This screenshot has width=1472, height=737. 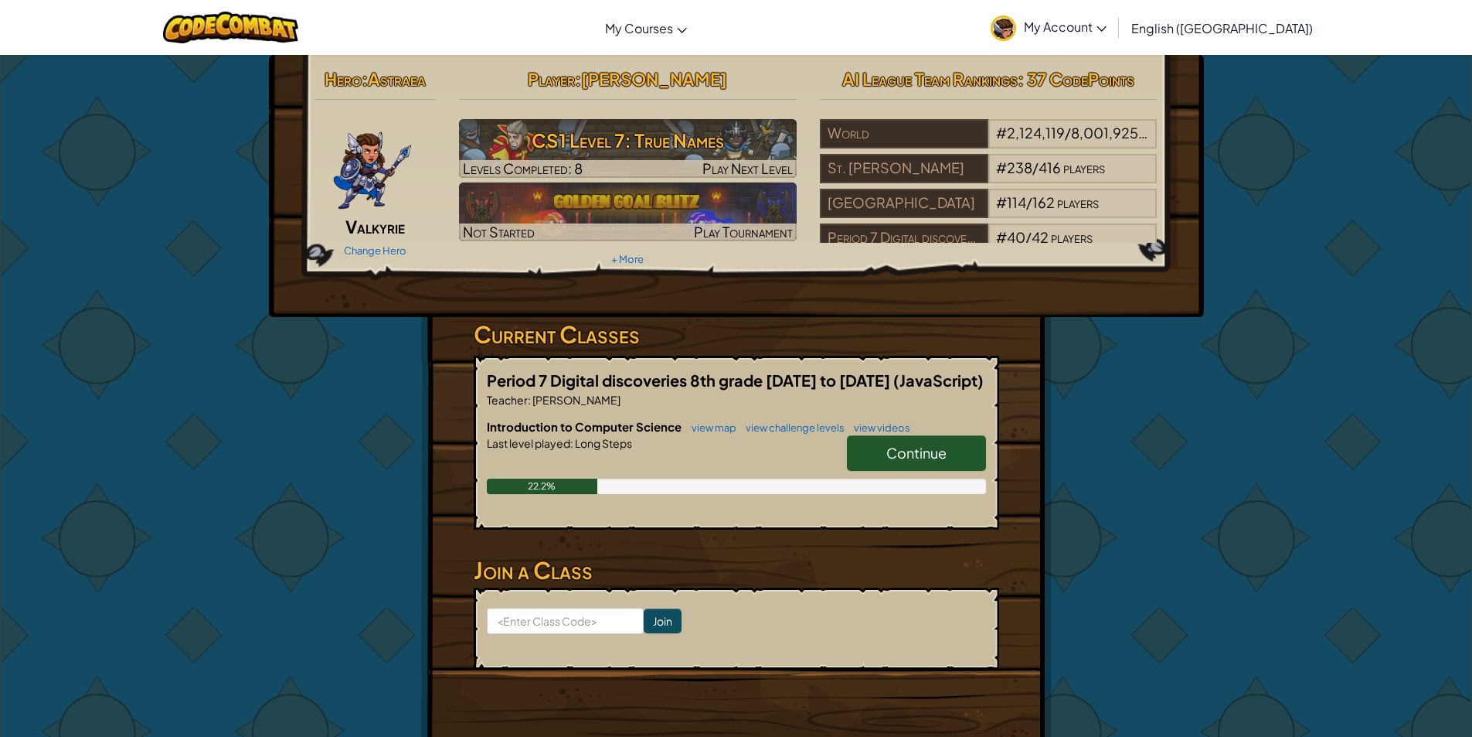 I want to click on a: World#2,124,119/8,001,925players, so click(x=989, y=142).